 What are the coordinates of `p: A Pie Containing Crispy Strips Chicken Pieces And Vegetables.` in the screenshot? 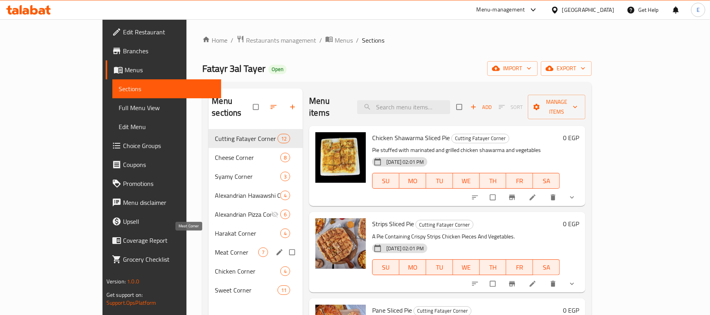 It's located at (466, 236).